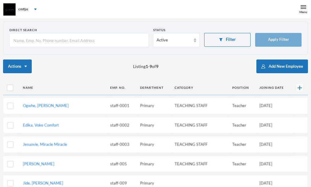  What do you see at coordinates (241, 88) in the screenshot?
I see `th: Position` at bounding box center [241, 88].